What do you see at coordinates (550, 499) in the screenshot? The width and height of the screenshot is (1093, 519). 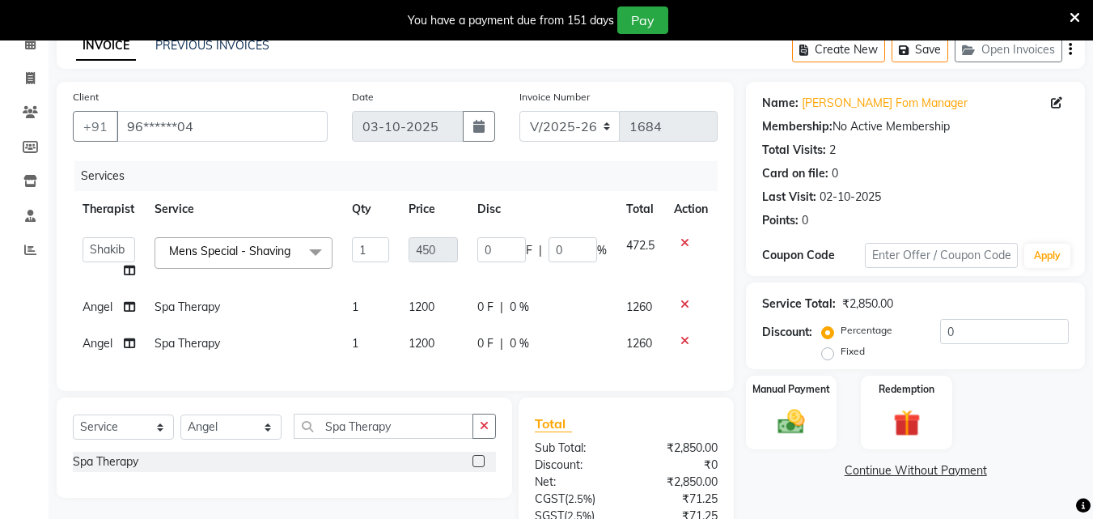 I see `span: CGST` at bounding box center [550, 499].